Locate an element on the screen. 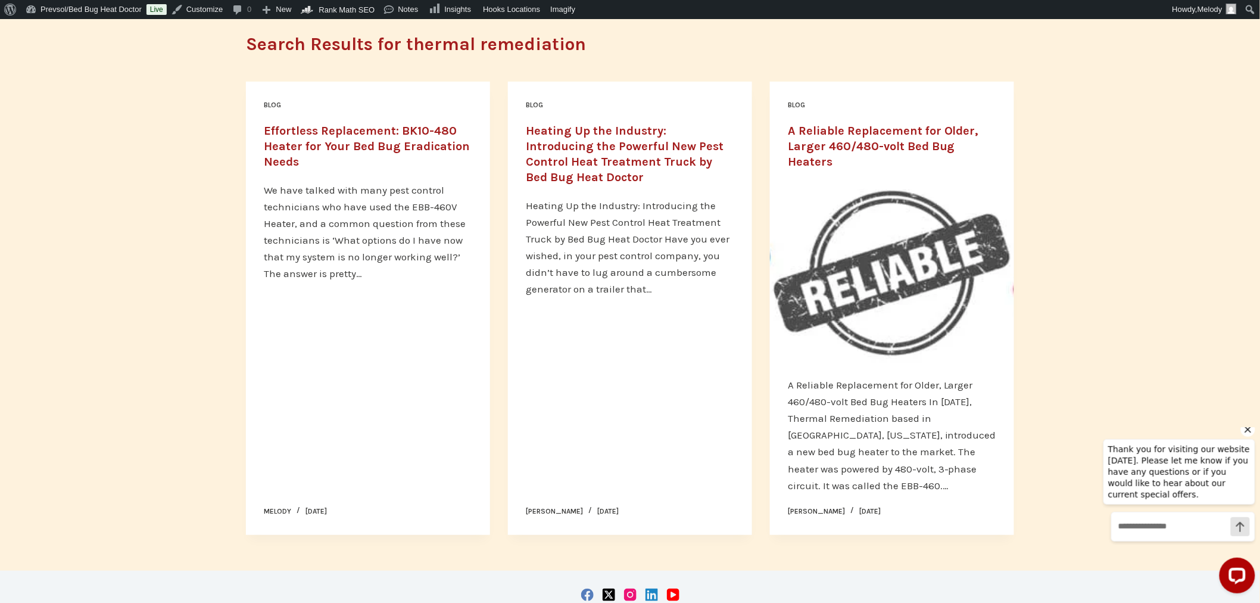 The width and height of the screenshot is (1260, 603). h1: Search Results for thermal remediation is located at coordinates (630, 44).